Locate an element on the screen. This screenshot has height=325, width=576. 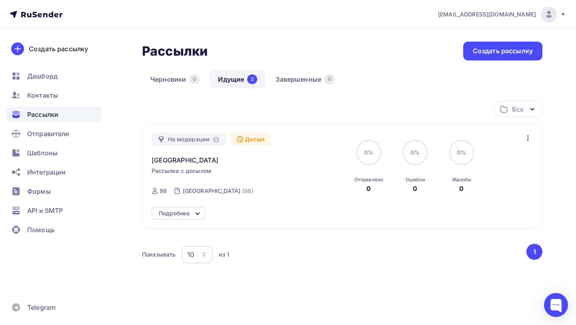
span: Telegram is located at coordinates (41, 307).